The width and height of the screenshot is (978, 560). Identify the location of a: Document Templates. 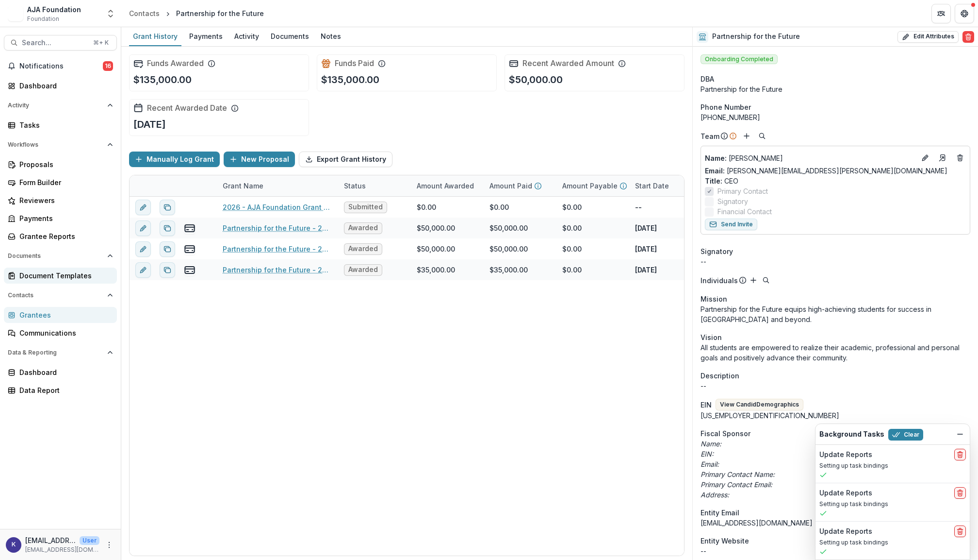
(60, 275).